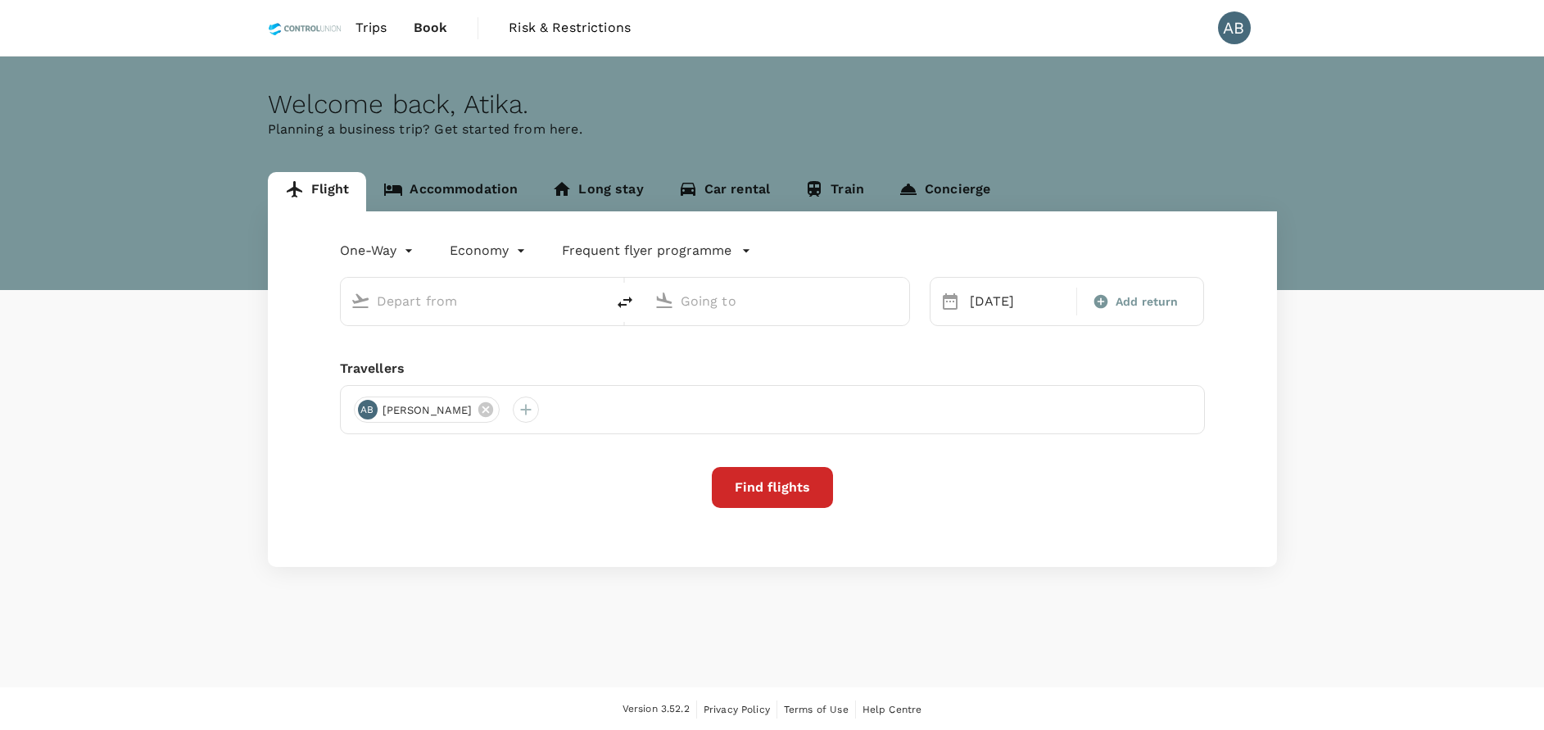  What do you see at coordinates (724, 192) in the screenshot?
I see `a: Car rental` at bounding box center [724, 192].